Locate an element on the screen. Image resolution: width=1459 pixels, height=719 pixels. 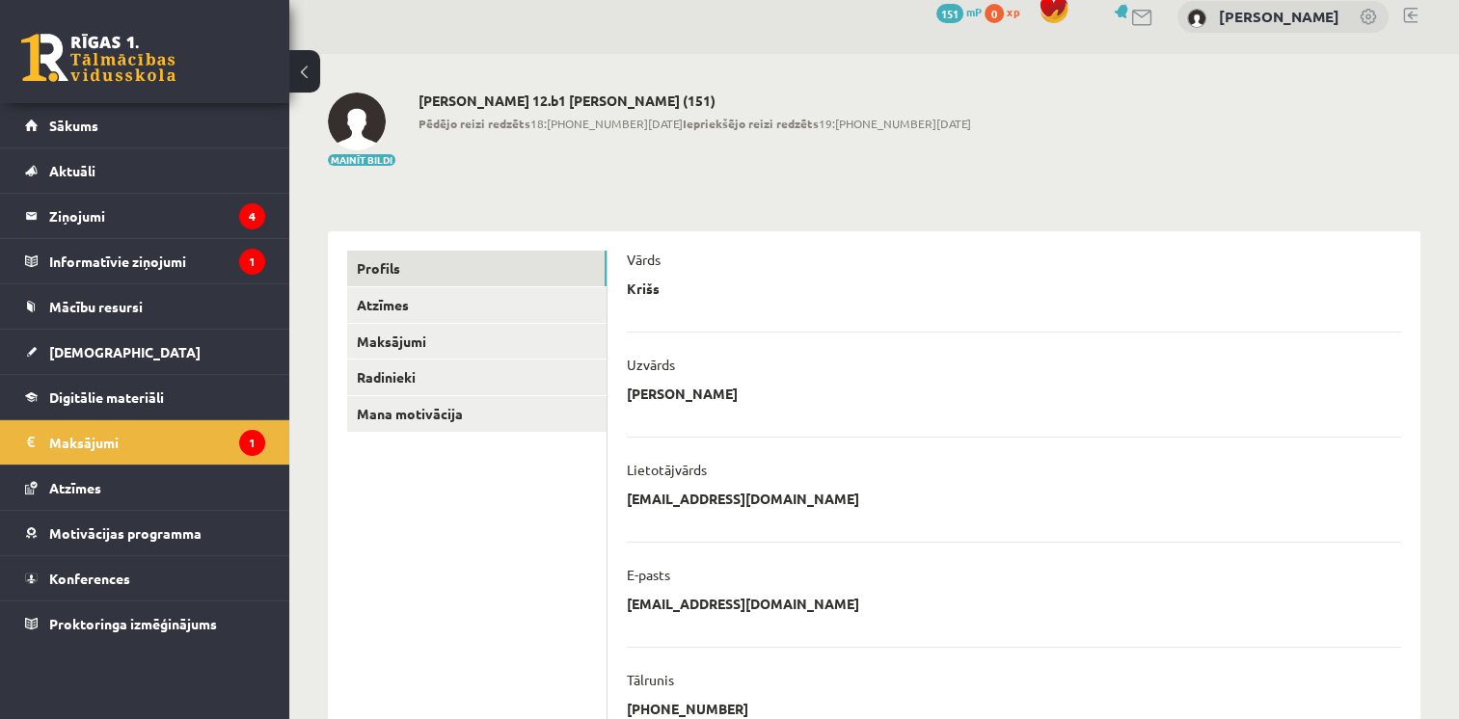
a: Maksājumi1 is located at coordinates (145, 442).